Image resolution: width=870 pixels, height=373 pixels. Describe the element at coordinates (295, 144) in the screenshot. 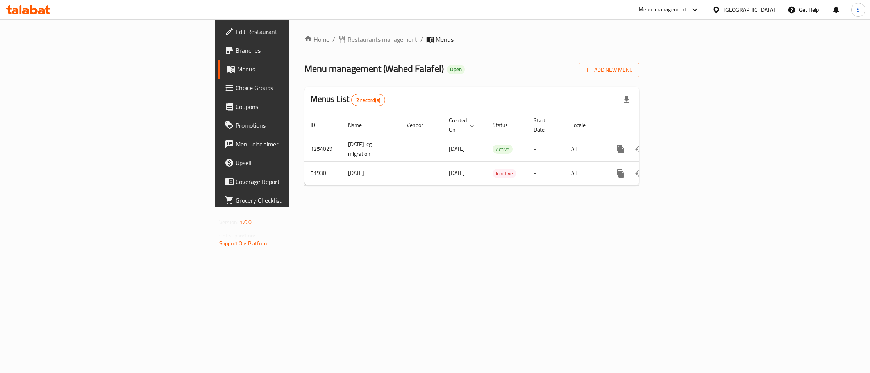

I see `span: Menu disclaimer` at that location.